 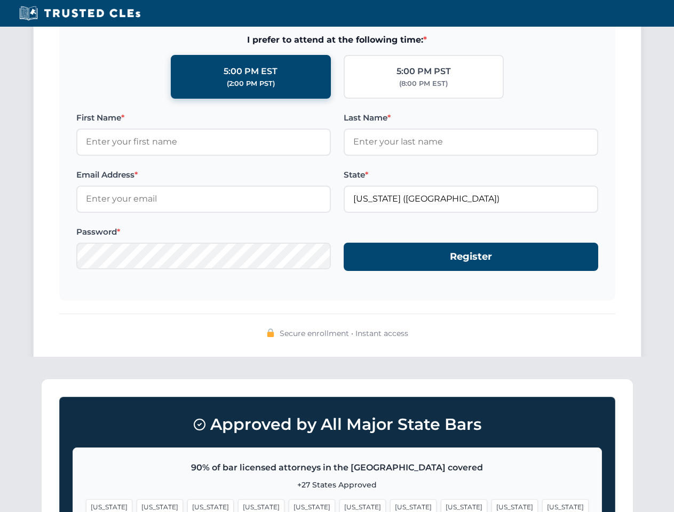 I want to click on span: I prefer to attend at the following time:, so click(x=337, y=40).